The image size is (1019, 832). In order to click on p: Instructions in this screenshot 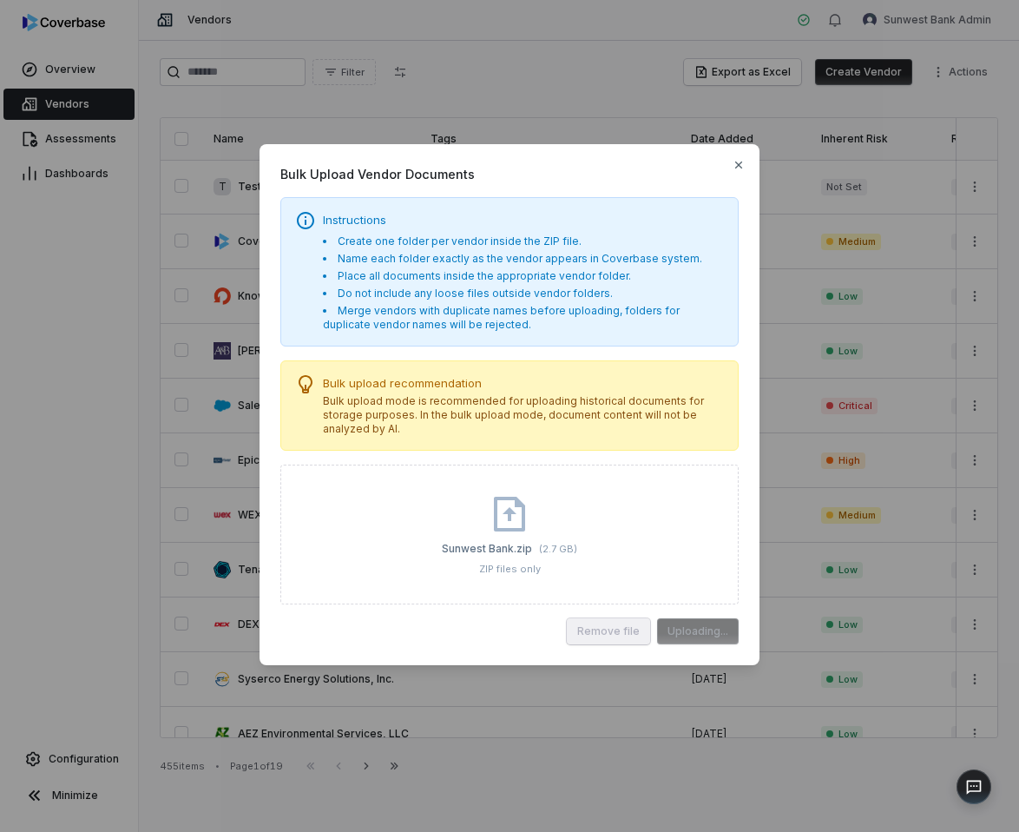, I will do `click(524, 220)`.